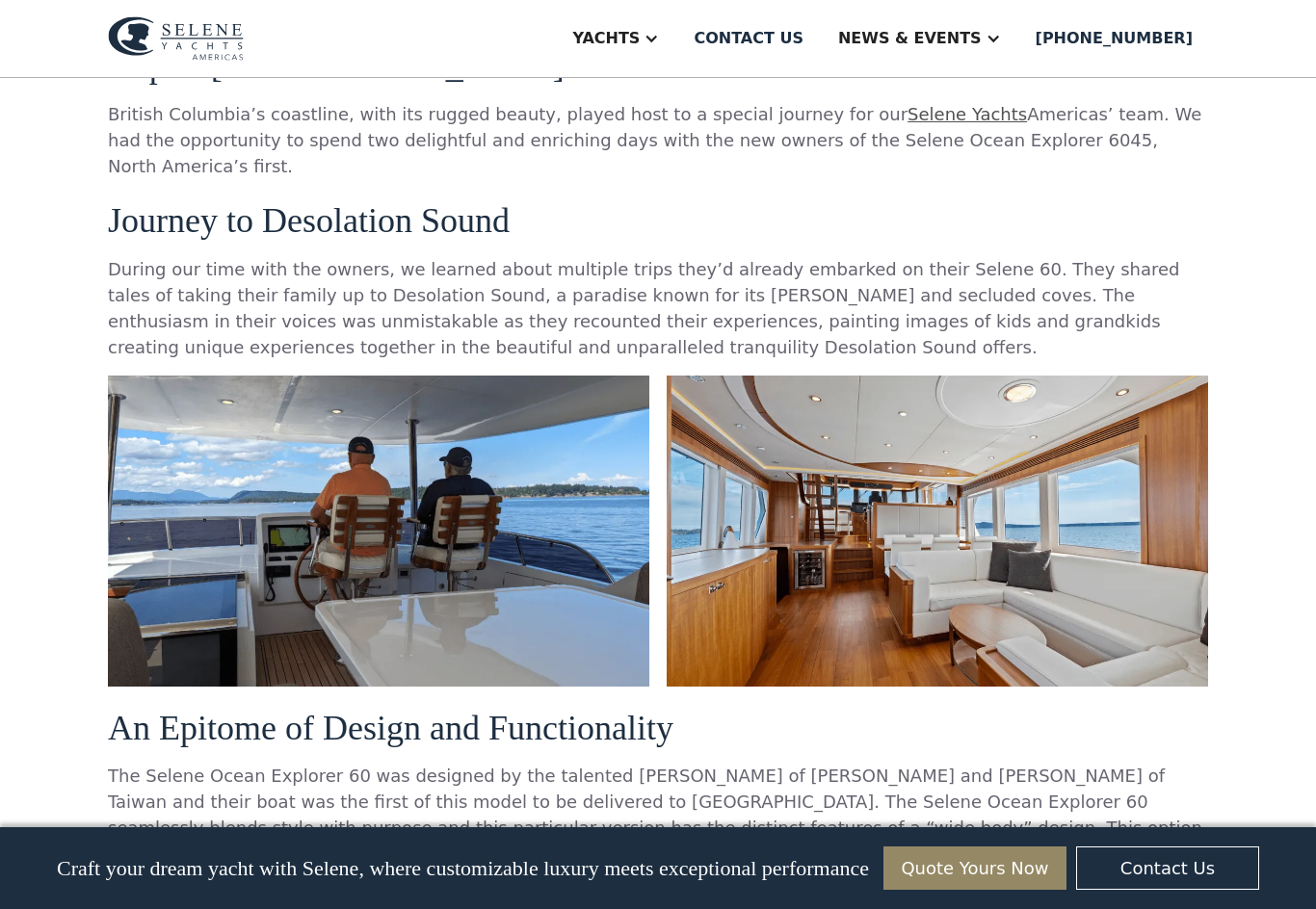 The height and width of the screenshot is (909, 1316). Describe the element at coordinates (975, 868) in the screenshot. I see `a: Quote Yours Now` at that location.